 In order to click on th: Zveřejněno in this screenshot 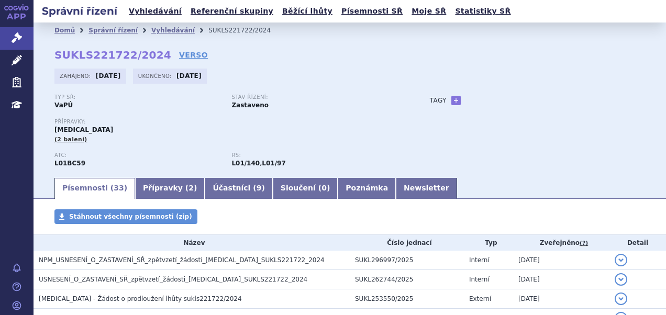, I will do `click(561, 243)`.